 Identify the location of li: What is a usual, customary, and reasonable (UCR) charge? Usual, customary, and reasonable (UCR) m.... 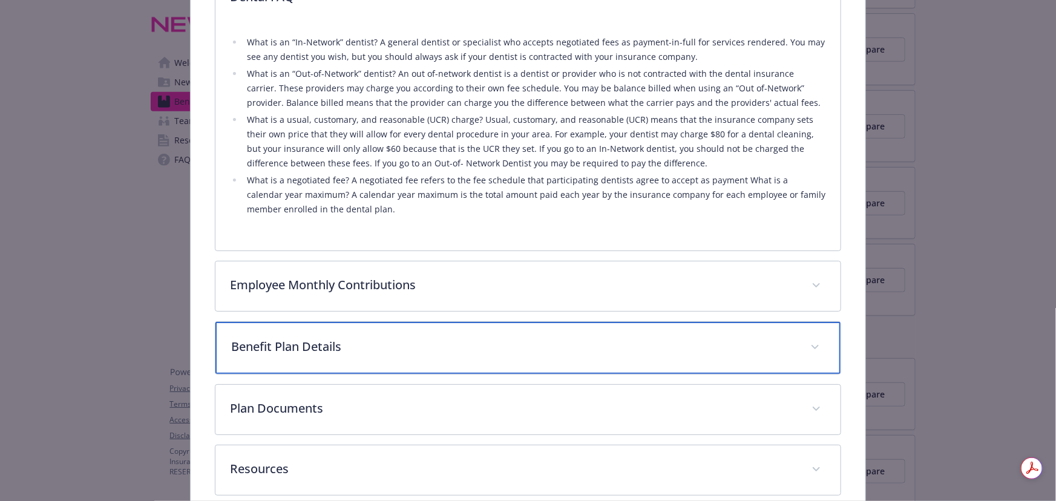
(534, 142).